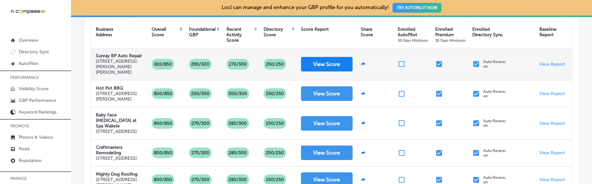 Image resolution: width=592 pixels, height=184 pixels. Describe the element at coordinates (451, 35) in the screenshot. I see `div: Enrolled Premium` at that location.